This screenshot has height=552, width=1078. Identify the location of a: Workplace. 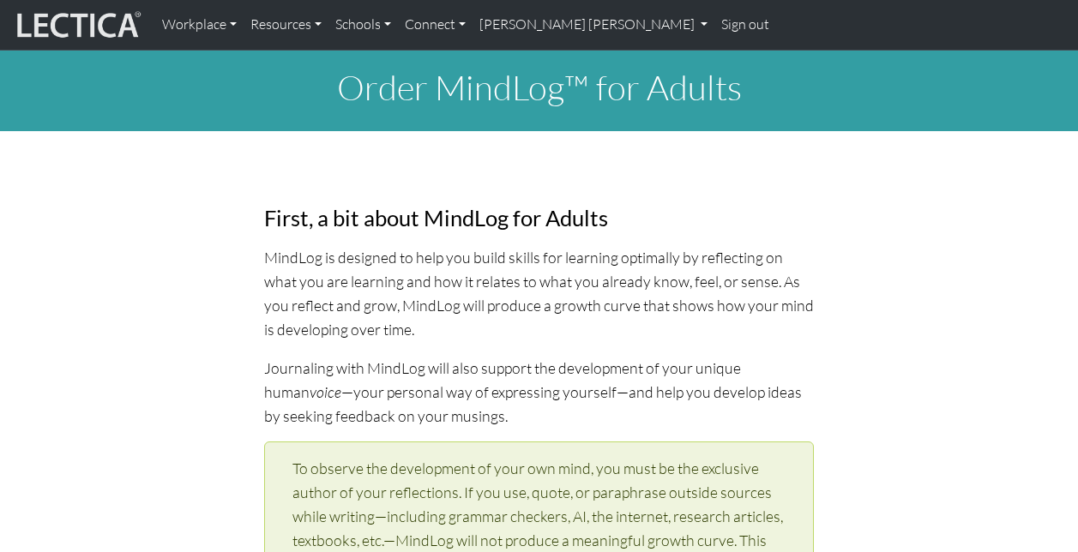
(199, 25).